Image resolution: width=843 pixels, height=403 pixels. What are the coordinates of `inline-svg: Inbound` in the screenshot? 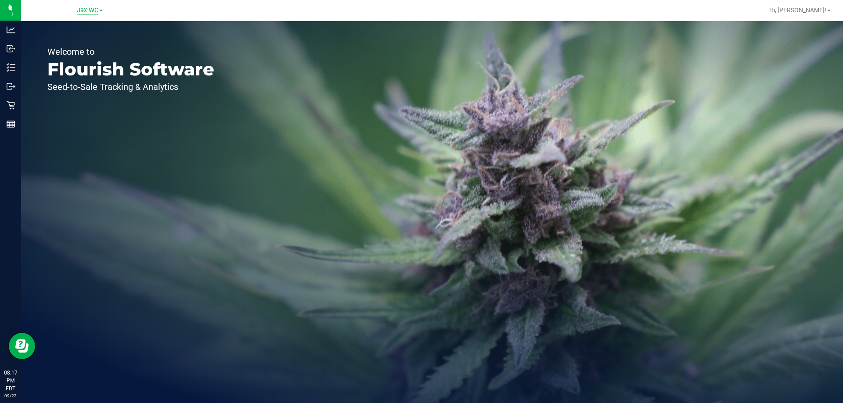 It's located at (11, 49).